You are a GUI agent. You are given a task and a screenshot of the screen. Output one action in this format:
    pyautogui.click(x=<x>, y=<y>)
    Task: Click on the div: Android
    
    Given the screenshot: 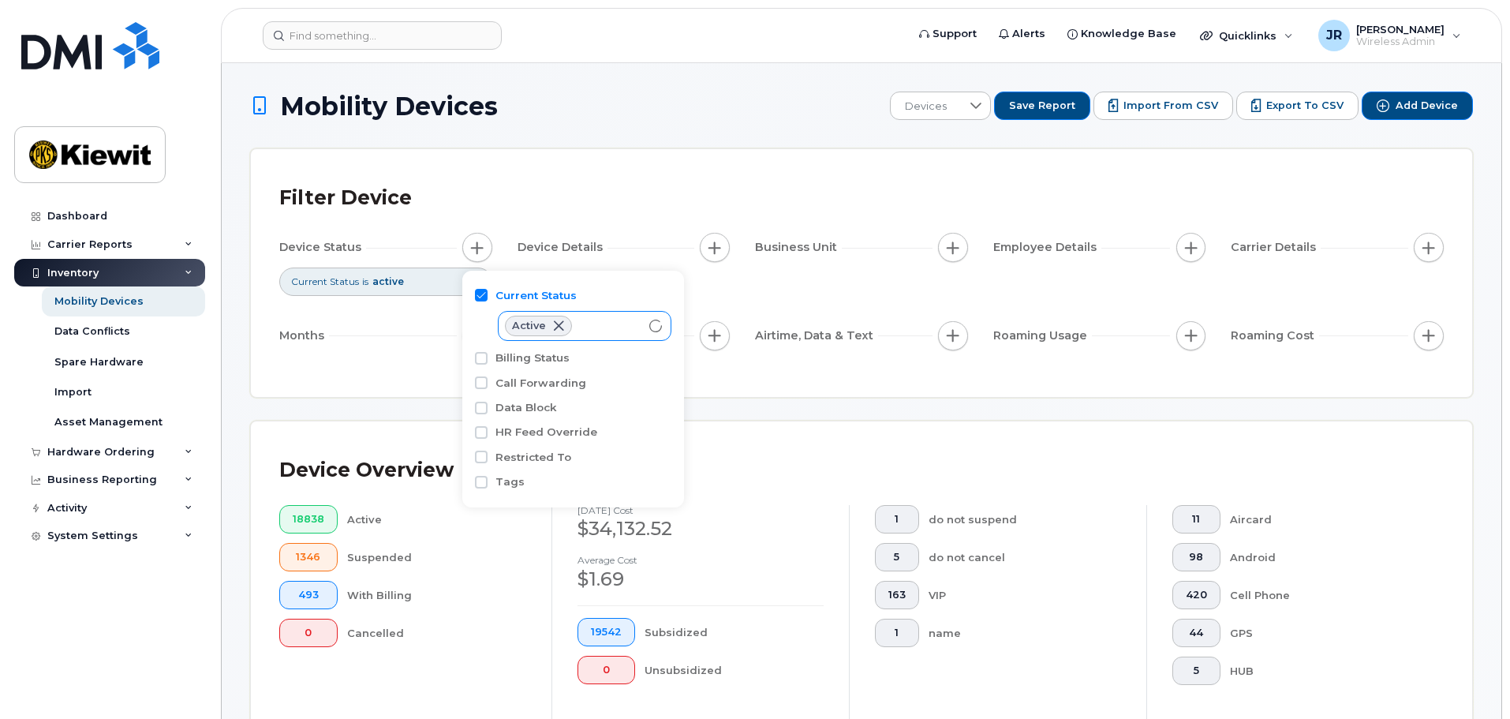 What is the action you would take?
    pyautogui.click(x=1325, y=557)
    